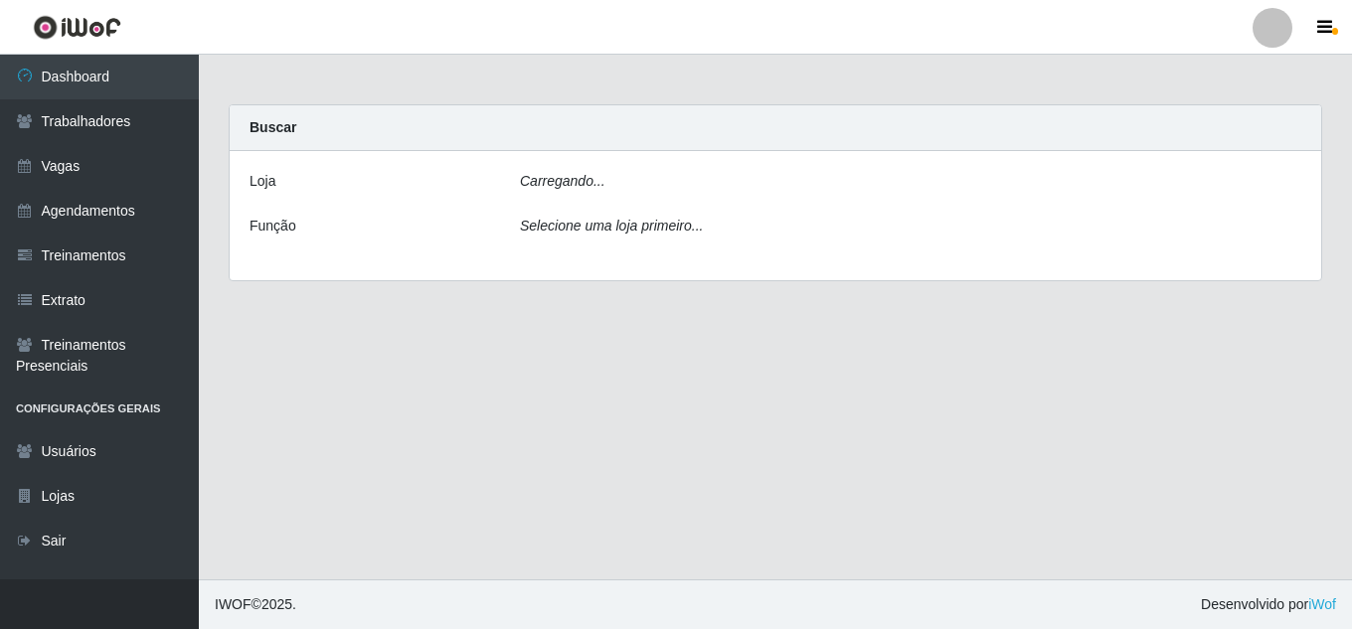 The image size is (1352, 629). Describe the element at coordinates (563, 181) in the screenshot. I see `i: Carregando...` at that location.